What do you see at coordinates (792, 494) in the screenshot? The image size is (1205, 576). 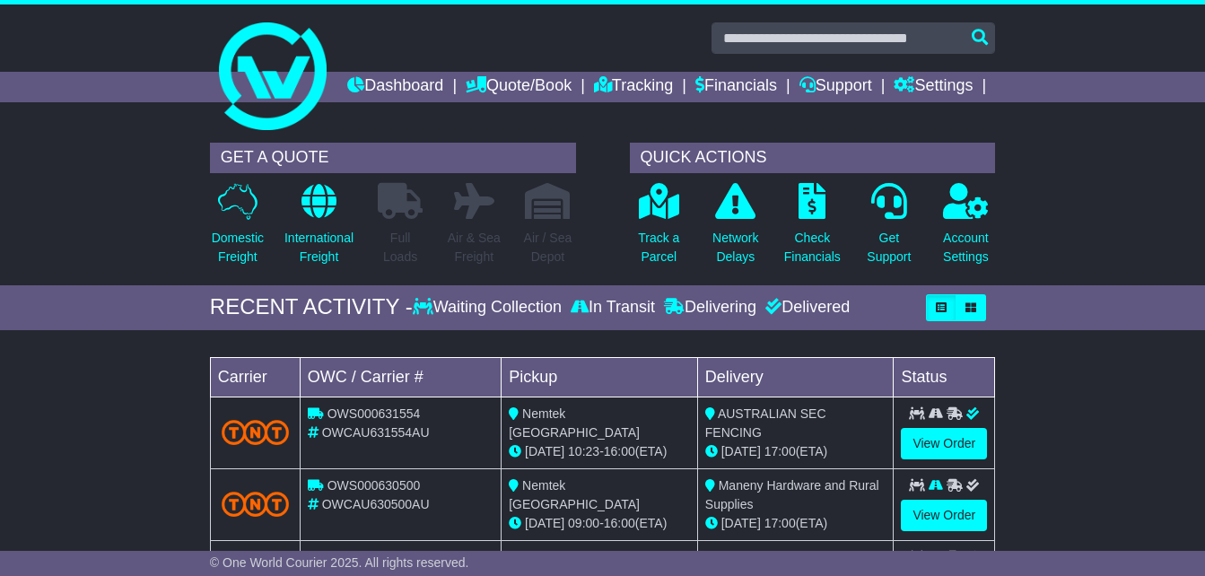 I see `span: Maneny Hardware and Rural Supplies` at bounding box center [792, 494].